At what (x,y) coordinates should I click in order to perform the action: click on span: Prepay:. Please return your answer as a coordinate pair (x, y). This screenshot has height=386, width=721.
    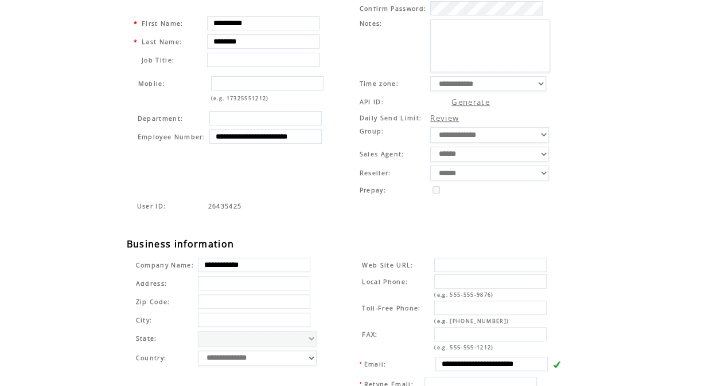
    Looking at the image, I should click on (372, 190).